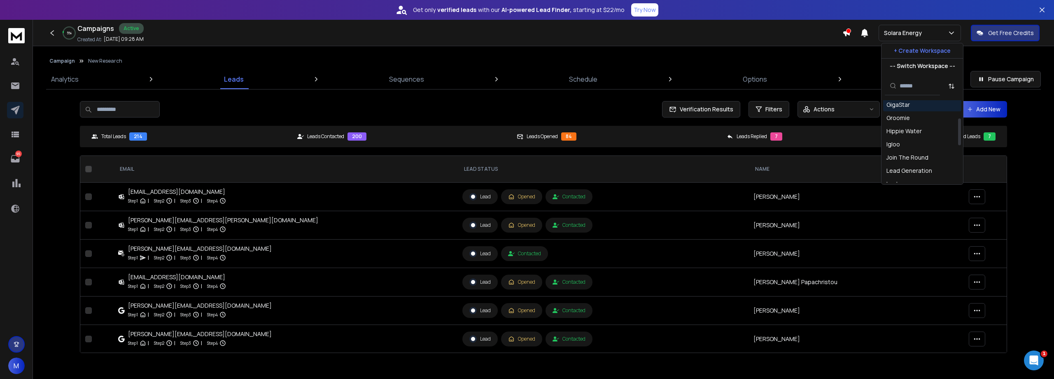 The height and width of the screenshot is (379, 1054). Describe the element at coordinates (856, 169) in the screenshot. I see `th: NAME` at that location.